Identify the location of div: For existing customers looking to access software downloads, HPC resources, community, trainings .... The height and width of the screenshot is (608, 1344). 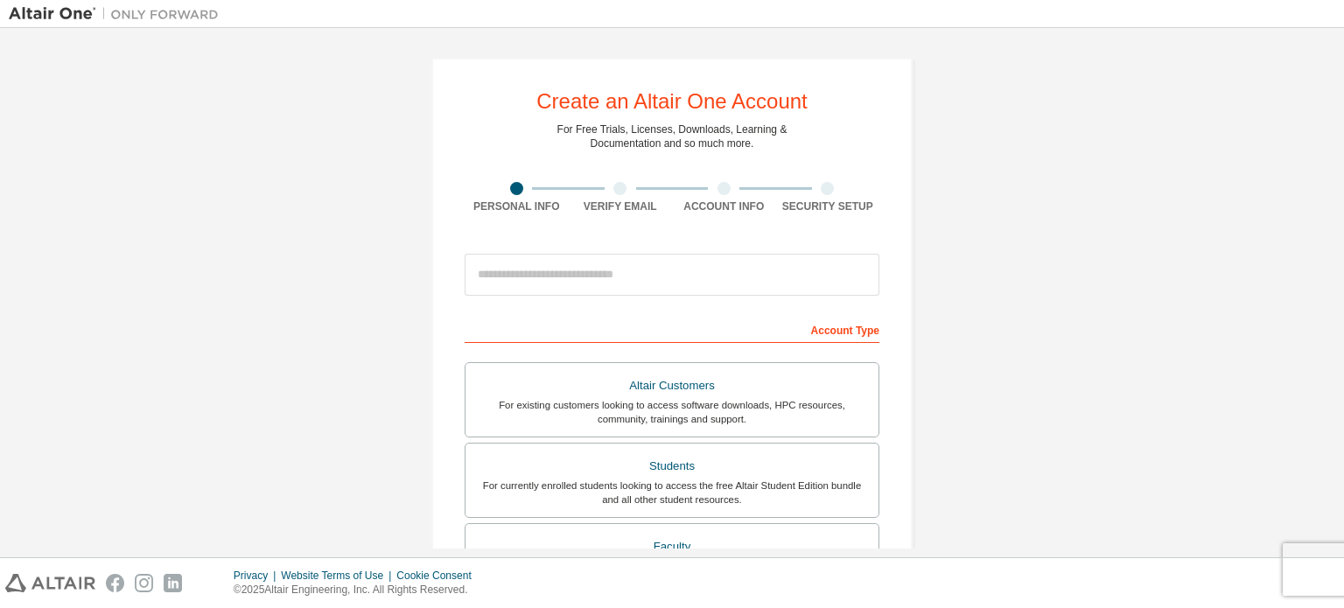
(672, 412).